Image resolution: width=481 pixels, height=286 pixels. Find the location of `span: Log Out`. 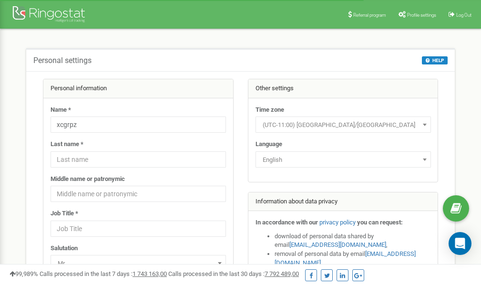

span: Log Out is located at coordinates (464, 15).